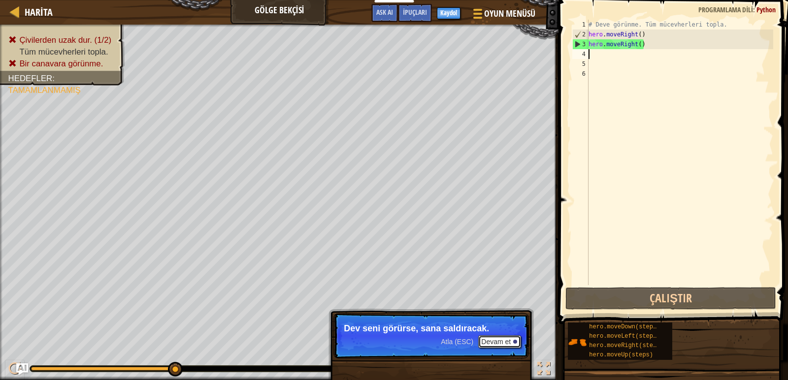 This screenshot has width=788, height=380. Describe the element at coordinates (580, 54) in the screenshot. I see `div: 4` at that location.